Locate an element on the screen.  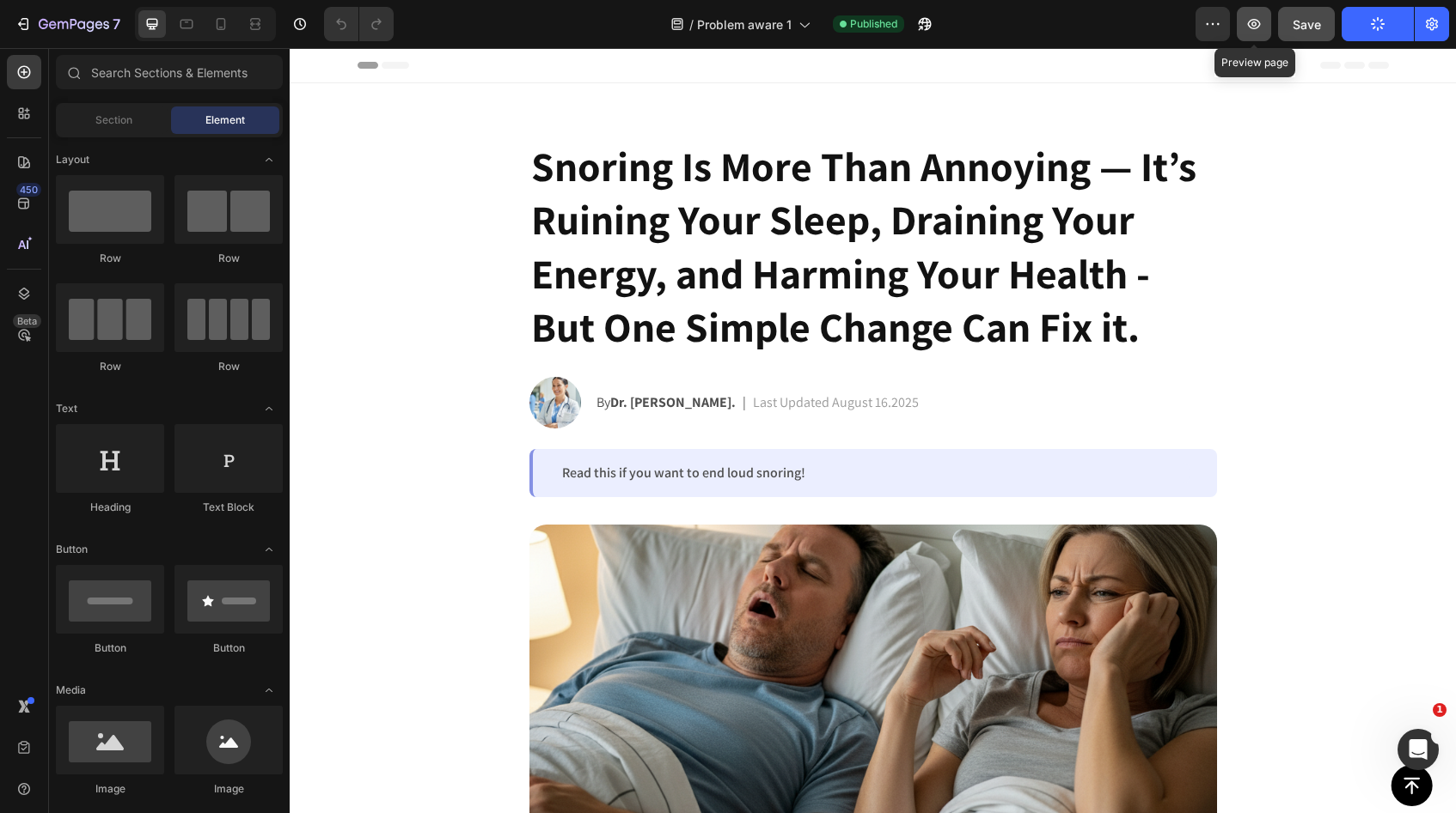
span: Element is located at coordinates (225, 121).